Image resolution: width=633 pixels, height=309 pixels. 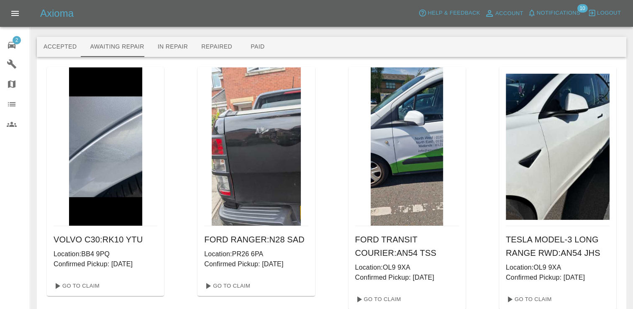 I want to click on span: Account, so click(x=509, y=13).